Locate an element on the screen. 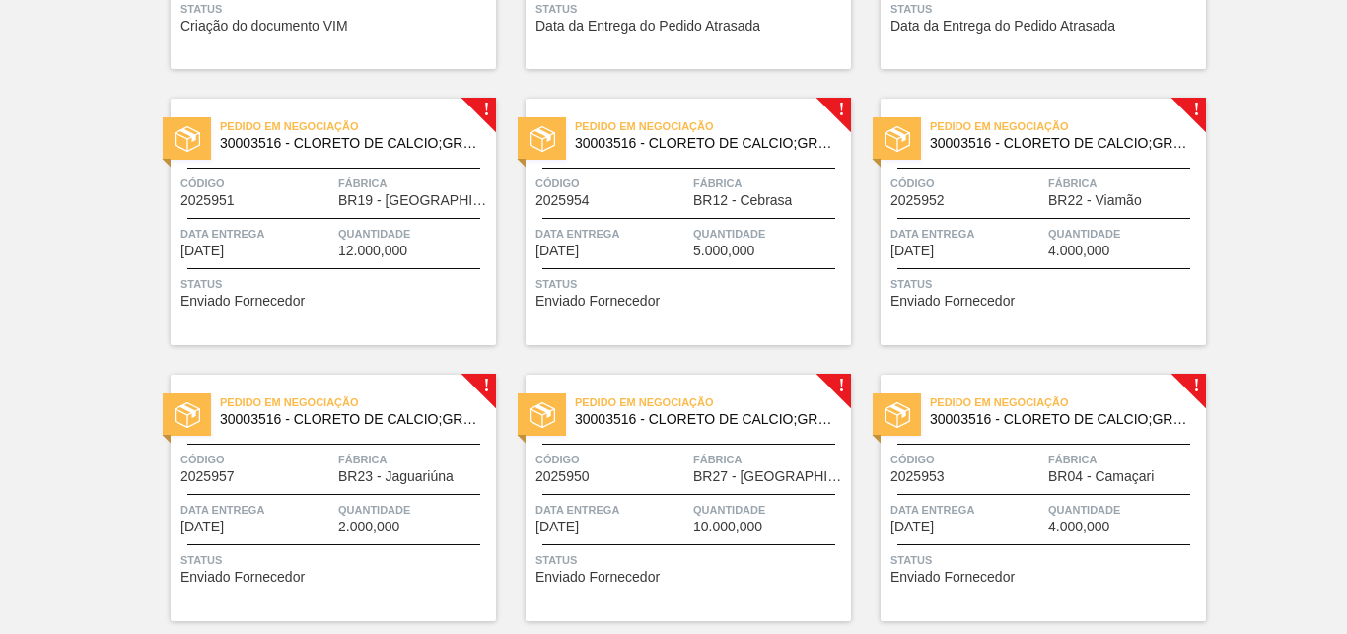  span: 2025951 is located at coordinates (207, 200).